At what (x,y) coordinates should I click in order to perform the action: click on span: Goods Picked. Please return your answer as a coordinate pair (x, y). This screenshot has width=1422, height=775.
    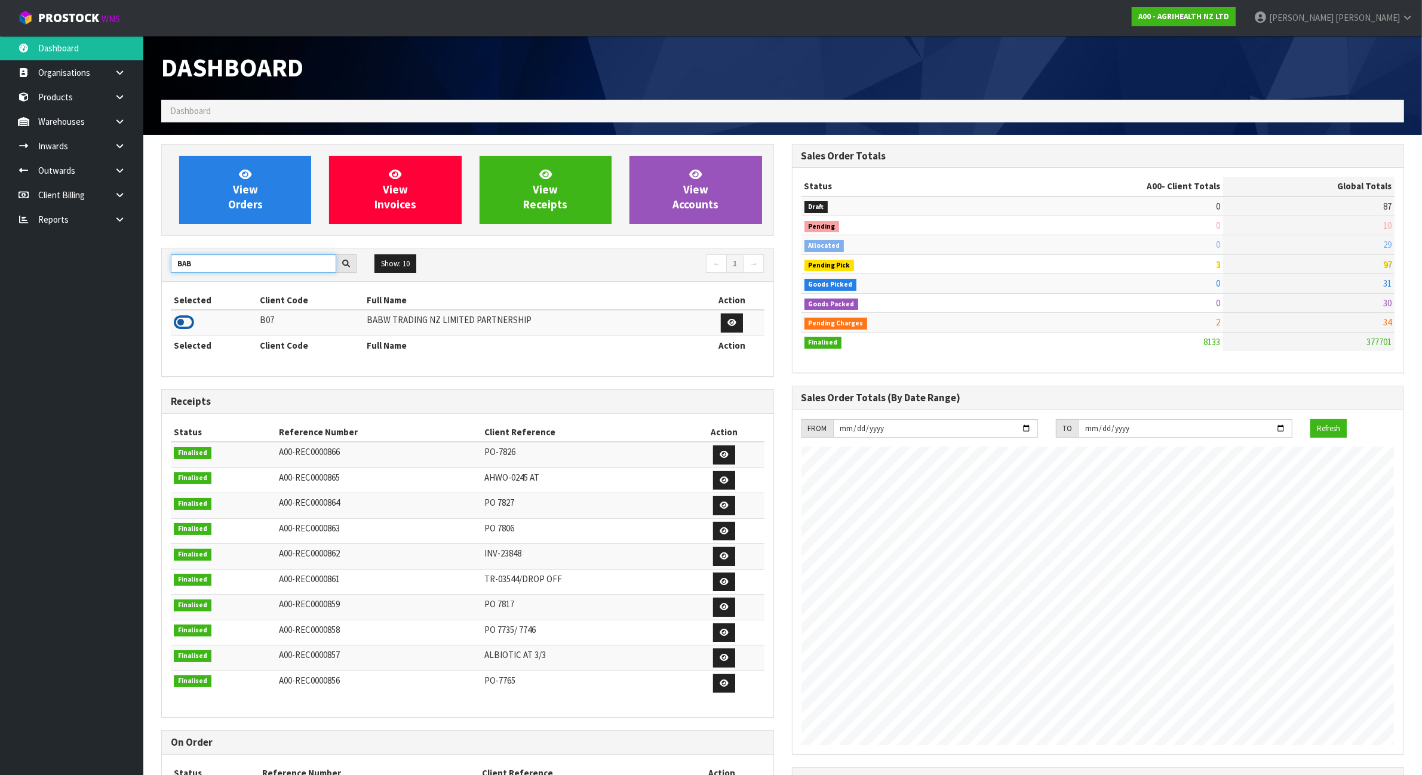
    Looking at the image, I should click on (831, 285).